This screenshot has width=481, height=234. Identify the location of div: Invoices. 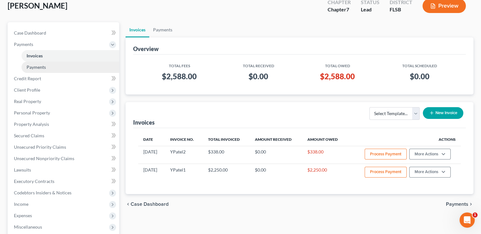
(144, 122).